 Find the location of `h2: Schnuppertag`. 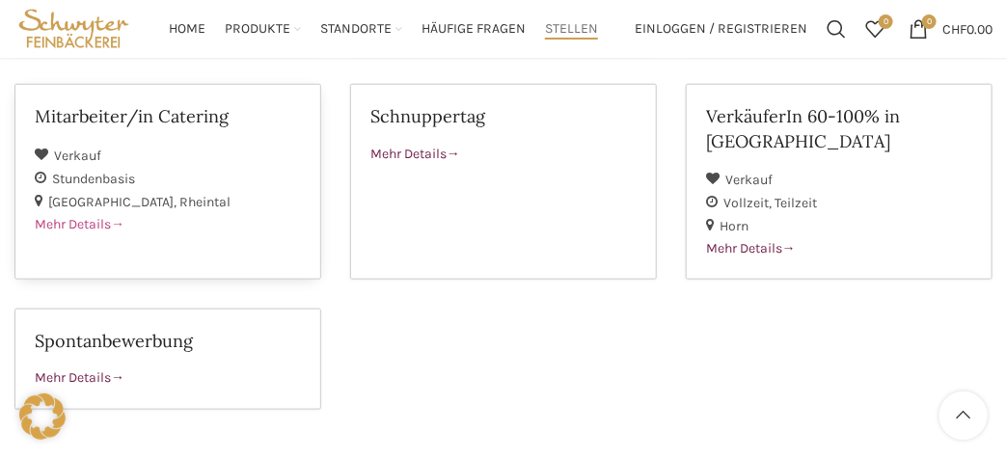

h2: Schnuppertag is located at coordinates (503, 116).